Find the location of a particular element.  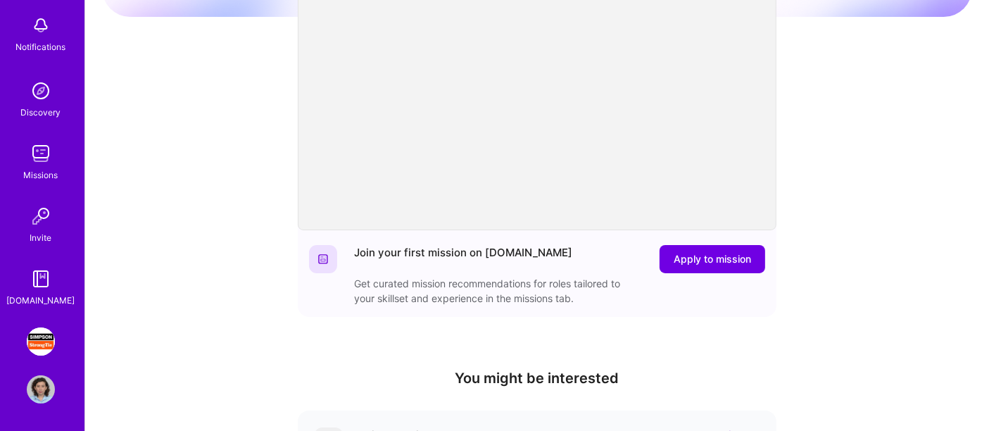

div: Get curated mission recommendations for roles tailored to your skillset and experience in the mis... is located at coordinates (495, 291).